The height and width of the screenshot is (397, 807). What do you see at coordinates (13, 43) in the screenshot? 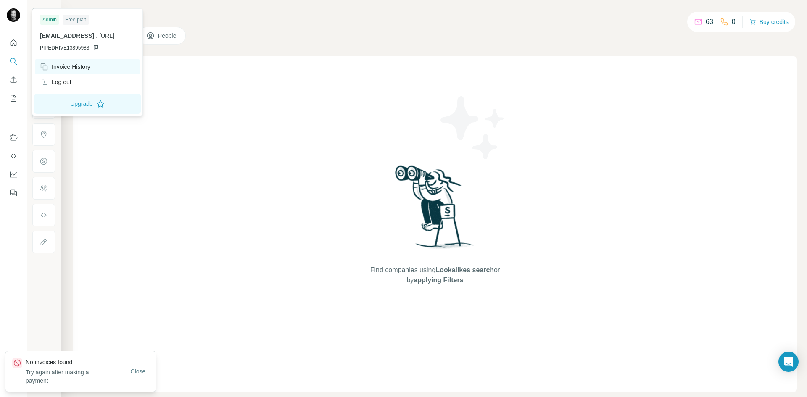
I see `button: Quick start` at bounding box center [13, 43].